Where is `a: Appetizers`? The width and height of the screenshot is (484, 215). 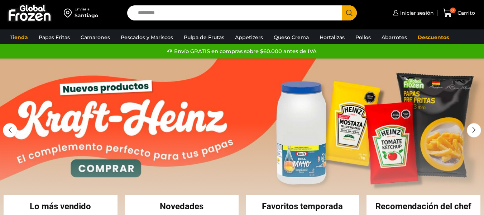 a: Appetizers is located at coordinates (249, 37).